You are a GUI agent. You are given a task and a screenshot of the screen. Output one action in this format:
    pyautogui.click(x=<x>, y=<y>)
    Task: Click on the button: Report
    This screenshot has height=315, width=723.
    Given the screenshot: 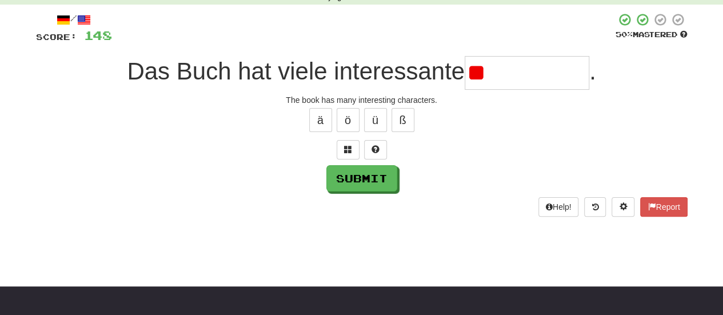 What is the action you would take?
    pyautogui.click(x=664, y=207)
    